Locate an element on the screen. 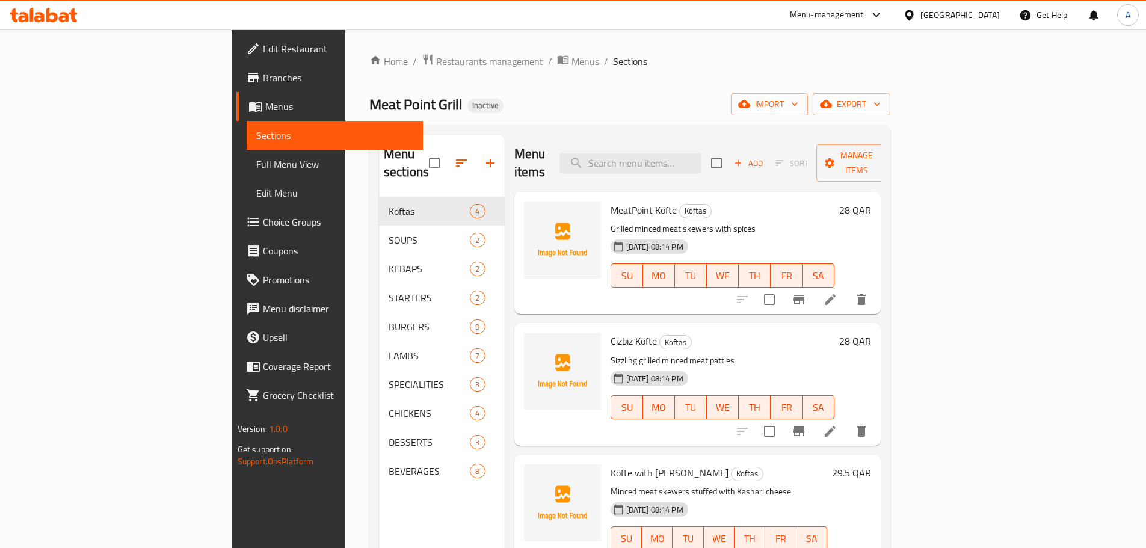 This screenshot has height=548, width=1146. span: Sections is located at coordinates (334, 135).